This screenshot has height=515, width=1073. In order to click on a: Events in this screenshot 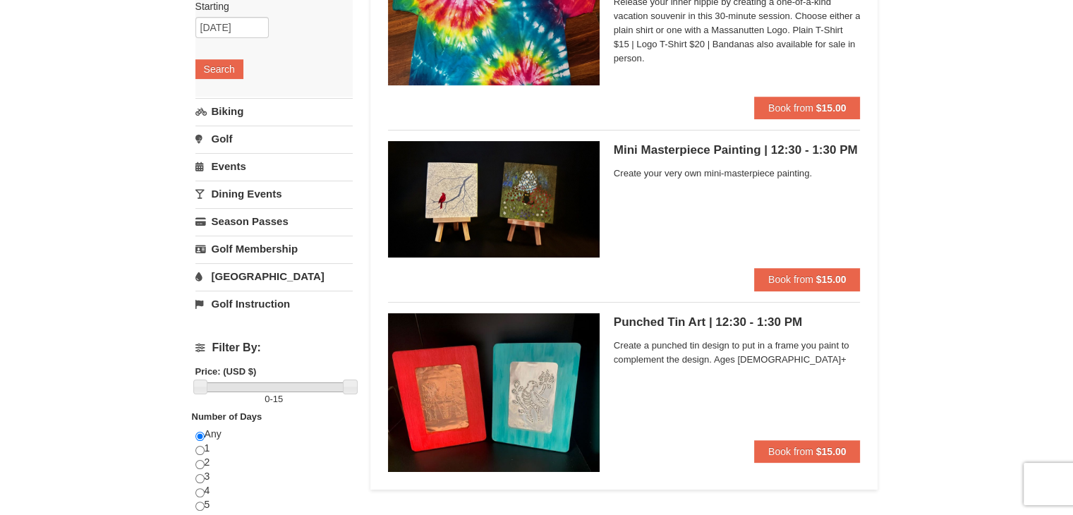, I will do `click(274, 166)`.